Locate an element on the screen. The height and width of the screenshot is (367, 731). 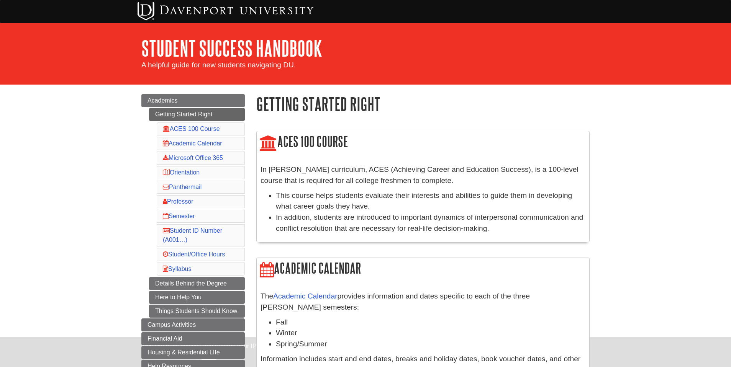
li: In addition, students are introduced to important dynamics of interpersonal communication and con... is located at coordinates (430, 223).